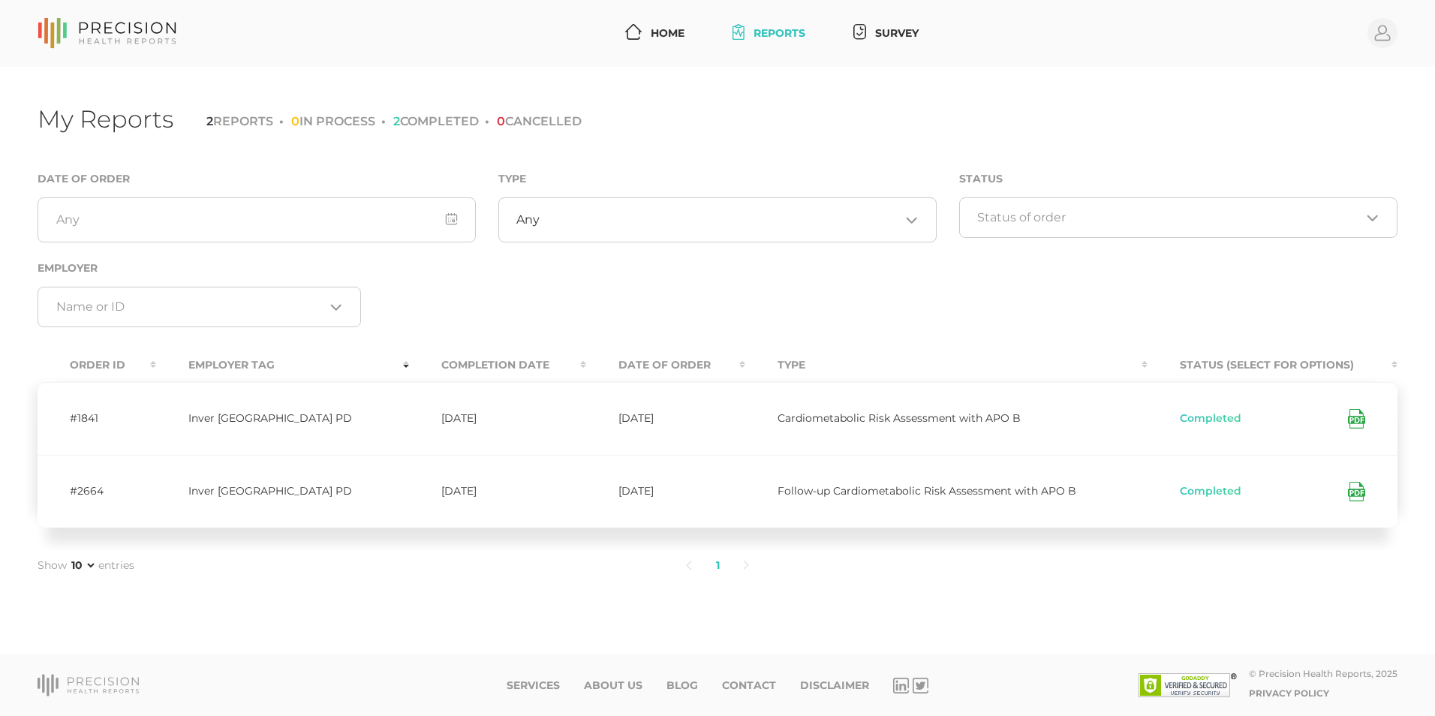 Image resolution: width=1435 pixels, height=716 pixels. I want to click on span: Any, so click(528, 220).